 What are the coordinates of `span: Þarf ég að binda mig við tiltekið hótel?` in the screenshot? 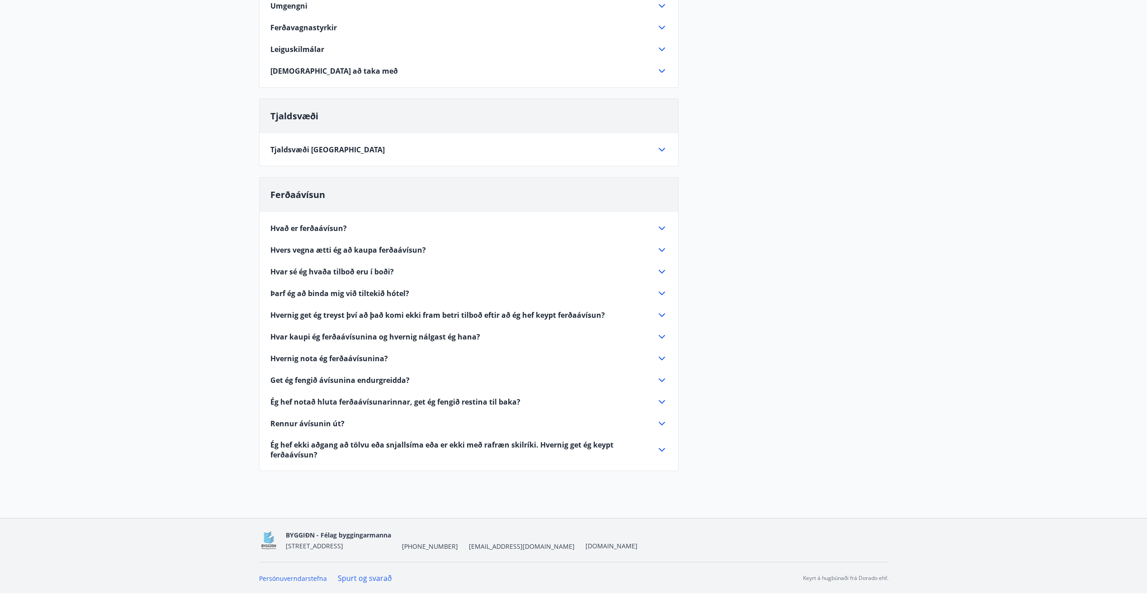 It's located at (340, 294).